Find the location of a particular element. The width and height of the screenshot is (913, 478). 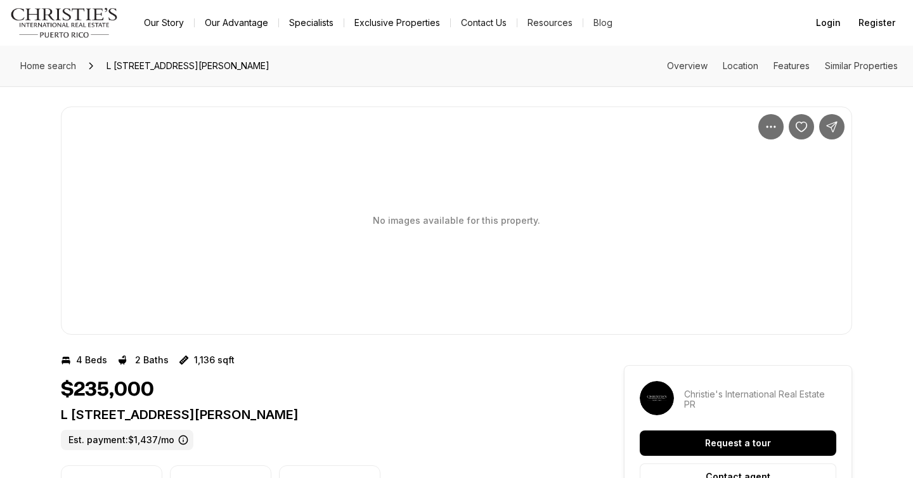

button: Register is located at coordinates (877, 23).